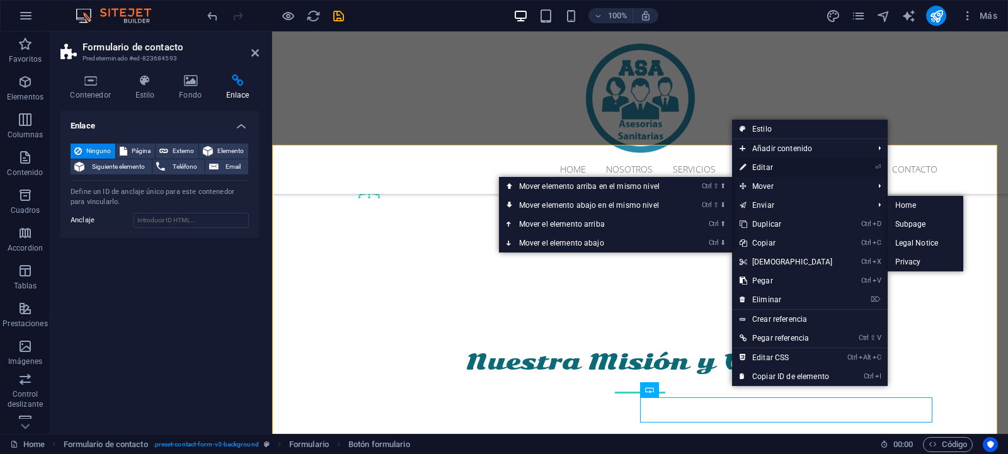  I want to click on a: Ctrl⇧VPegar referencia, so click(786, 338).